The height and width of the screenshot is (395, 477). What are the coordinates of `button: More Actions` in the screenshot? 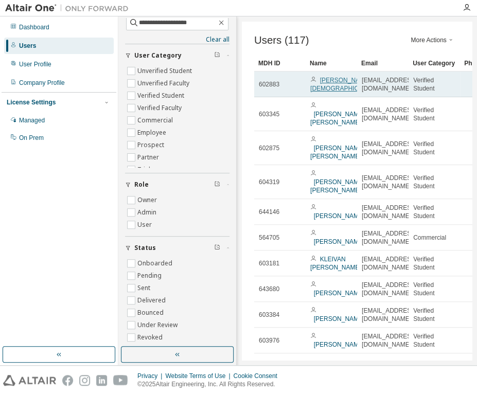 It's located at (433, 40).